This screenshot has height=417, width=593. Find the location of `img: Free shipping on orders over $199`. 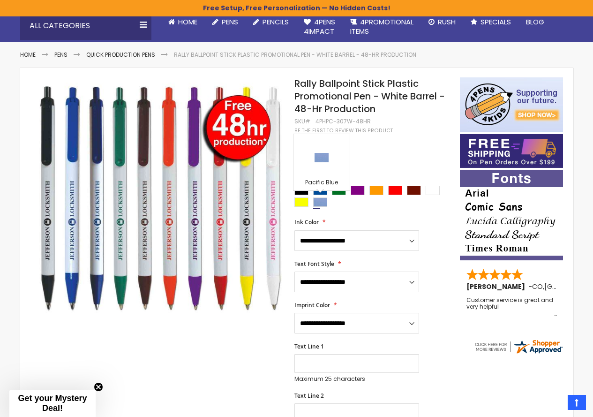

img: Free shipping on orders over $199 is located at coordinates (511, 151).